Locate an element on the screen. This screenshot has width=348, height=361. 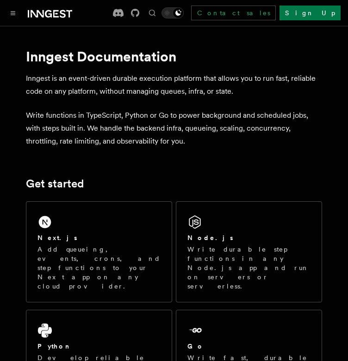
h2: Next.js is located at coordinates (57, 238).